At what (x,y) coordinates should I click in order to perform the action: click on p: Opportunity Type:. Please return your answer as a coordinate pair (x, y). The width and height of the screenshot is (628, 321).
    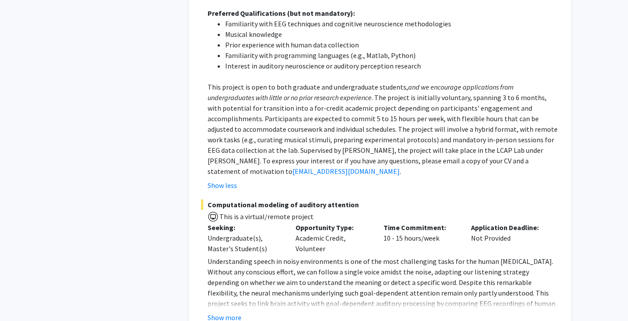
    Looking at the image, I should click on (333, 228).